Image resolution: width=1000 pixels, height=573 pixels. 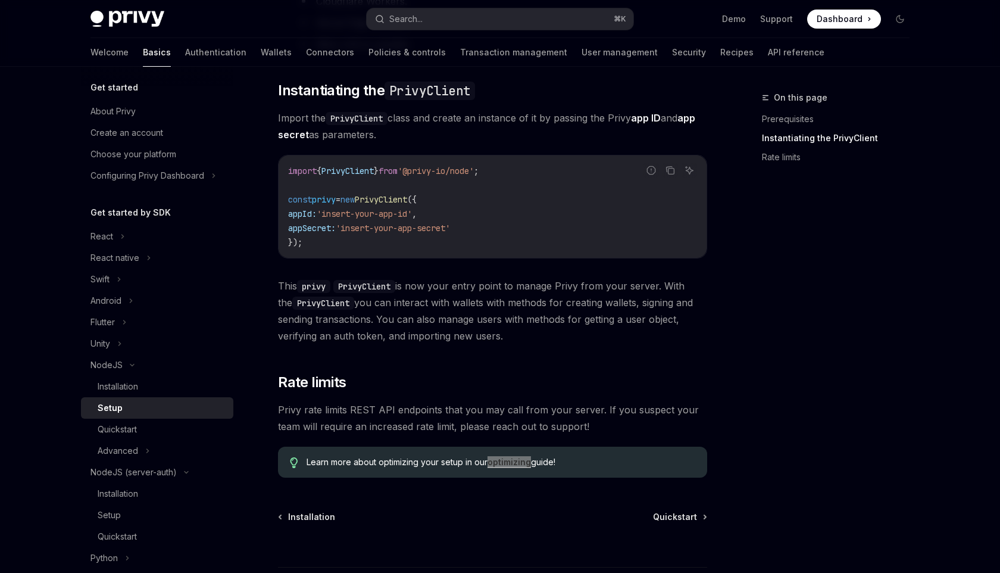 What do you see at coordinates (130, 213) in the screenshot?
I see `h5: Get started by SDK` at bounding box center [130, 213].